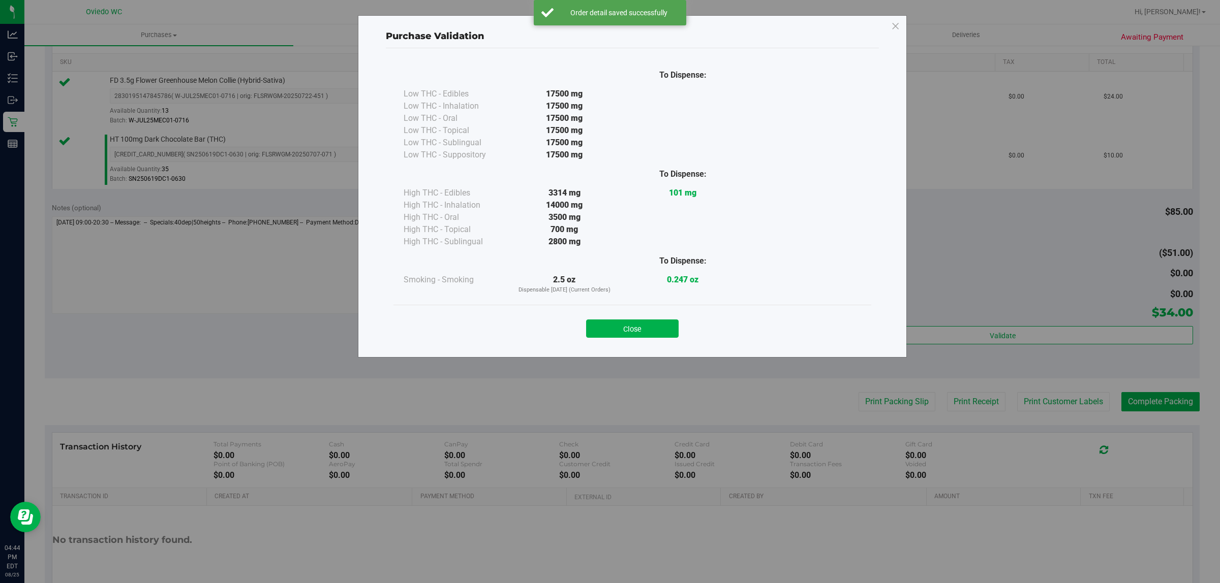 The width and height of the screenshot is (1220, 583). Describe the element at coordinates (682, 193) in the screenshot. I see `strong: 101 mg` at that location.